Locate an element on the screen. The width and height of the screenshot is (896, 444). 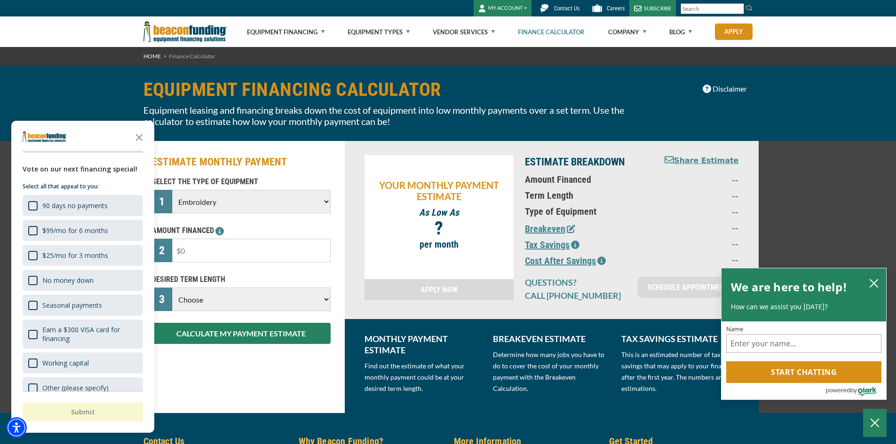
p: Determine how many jobs you have to do to cover the cost of your monthly payment with the Breakev... is located at coordinates (551, 372).